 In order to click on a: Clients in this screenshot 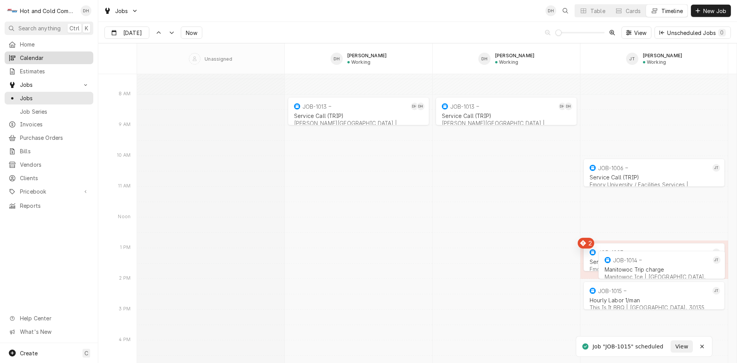, I will do `click(49, 178)`.